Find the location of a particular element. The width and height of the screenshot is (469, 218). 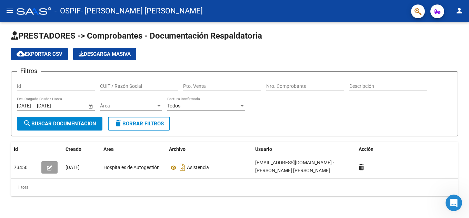

span: - OSPIF is located at coordinates (68, 11).